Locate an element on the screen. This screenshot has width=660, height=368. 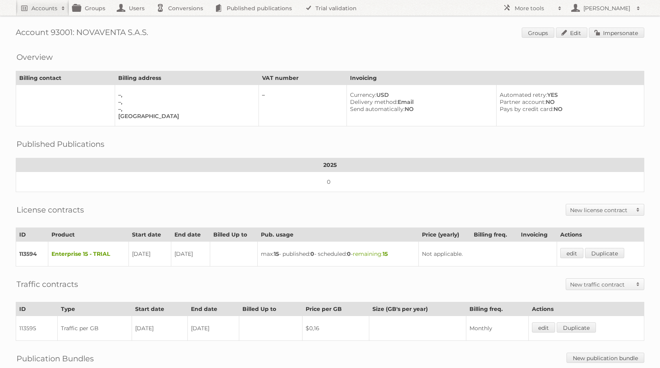
a: New publication bundle is located at coordinates (606, 357).